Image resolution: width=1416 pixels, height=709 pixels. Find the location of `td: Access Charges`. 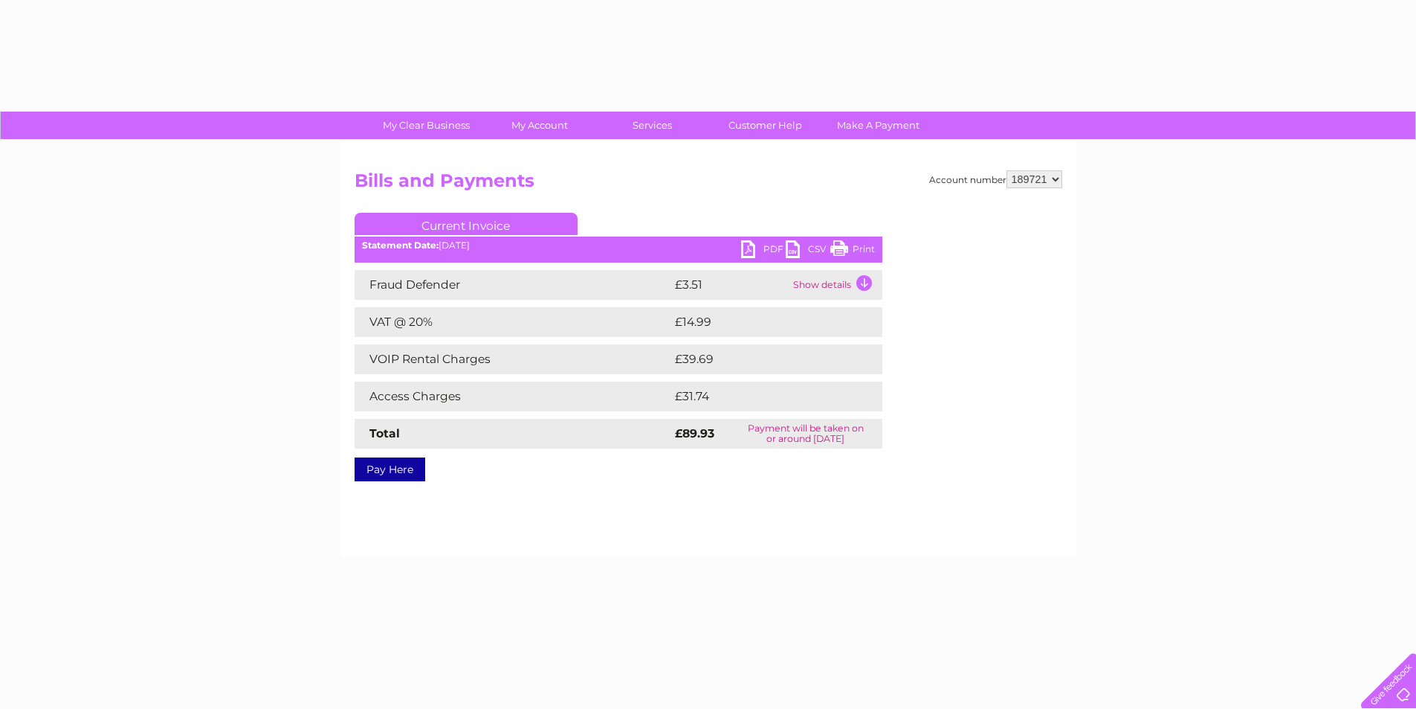

td: Access Charges is located at coordinates (513, 396).